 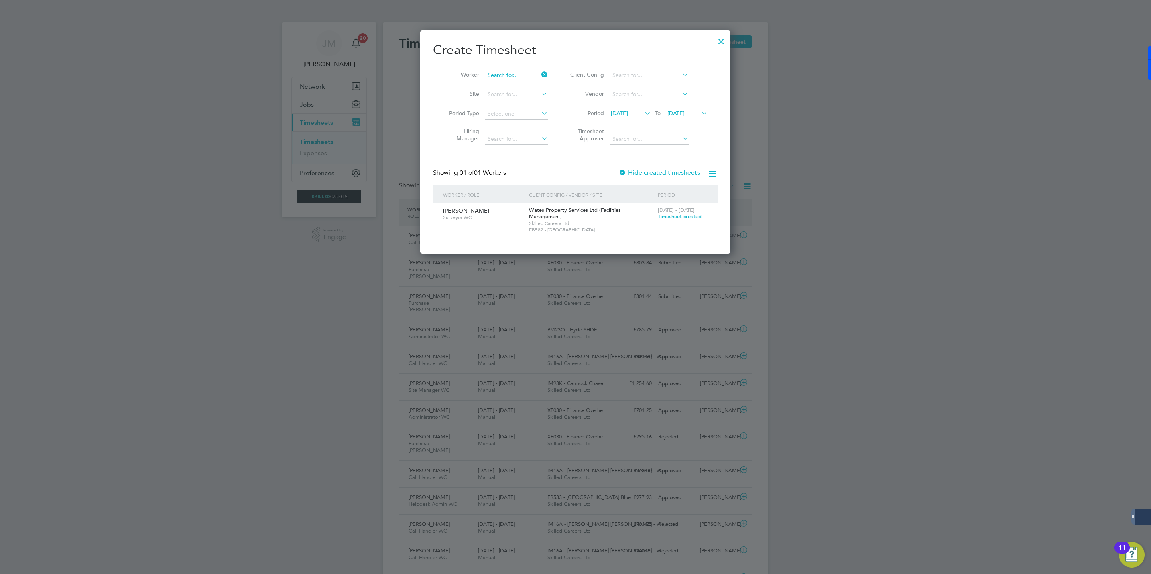 What do you see at coordinates (586, 113) in the screenshot?
I see `label: Period` at bounding box center [586, 113].